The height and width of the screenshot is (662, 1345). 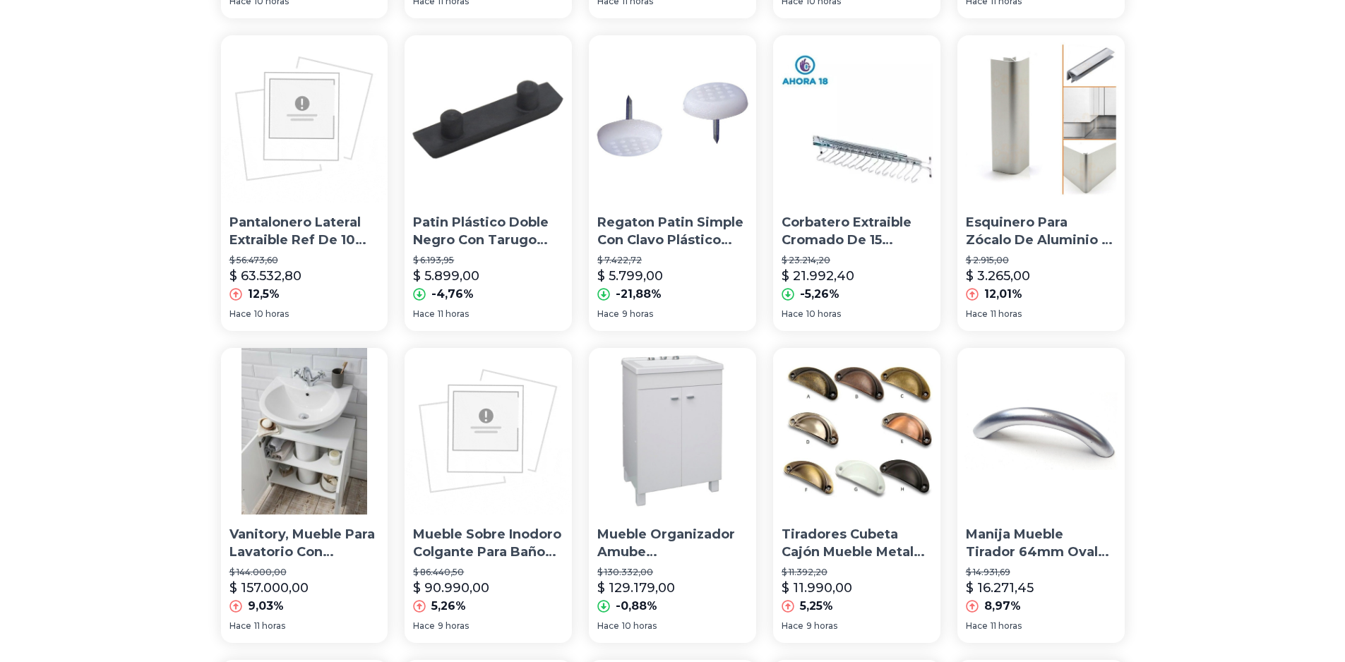 What do you see at coordinates (263, 294) in the screenshot?
I see `p: 12,5%` at bounding box center [263, 294].